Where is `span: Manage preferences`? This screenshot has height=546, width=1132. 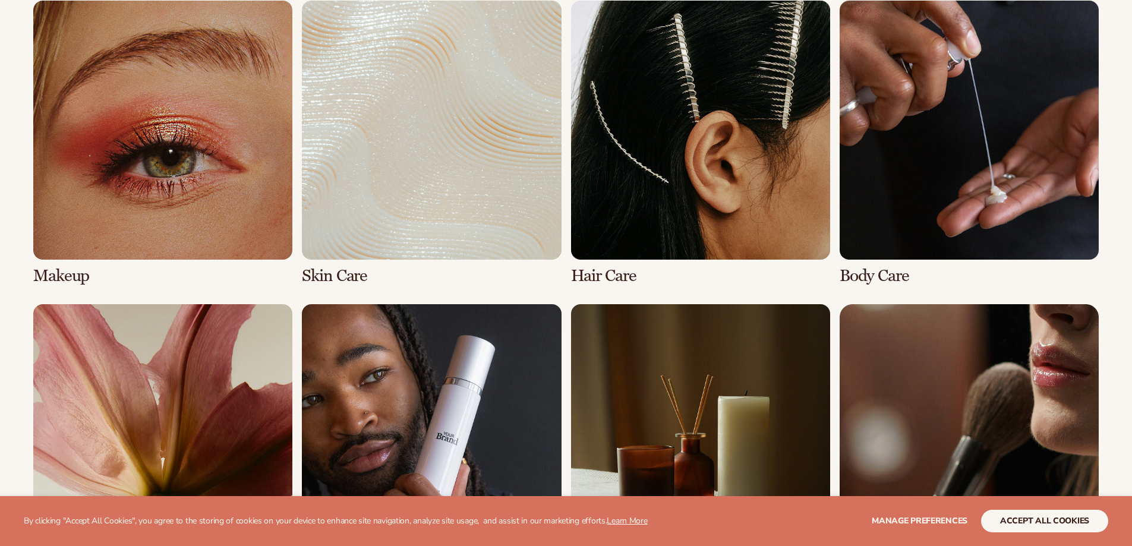 span: Manage preferences is located at coordinates (919, 521).